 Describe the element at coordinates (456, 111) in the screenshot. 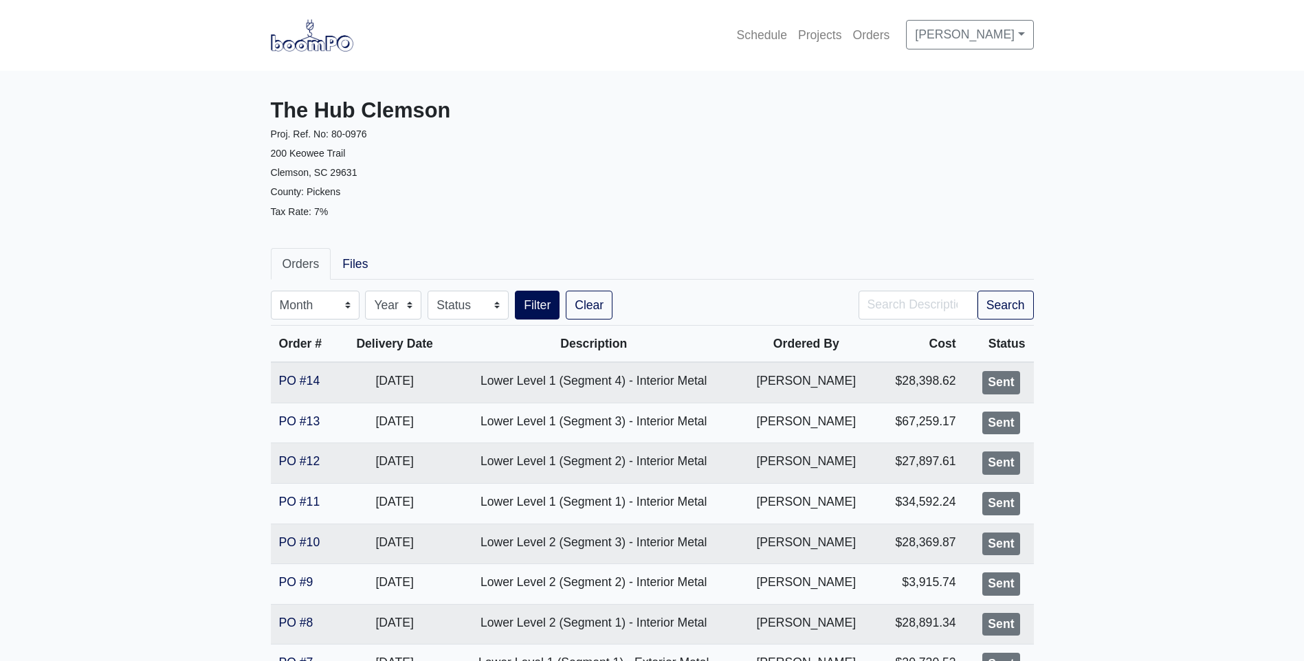

I see `h3: The Hub Clemson` at that location.